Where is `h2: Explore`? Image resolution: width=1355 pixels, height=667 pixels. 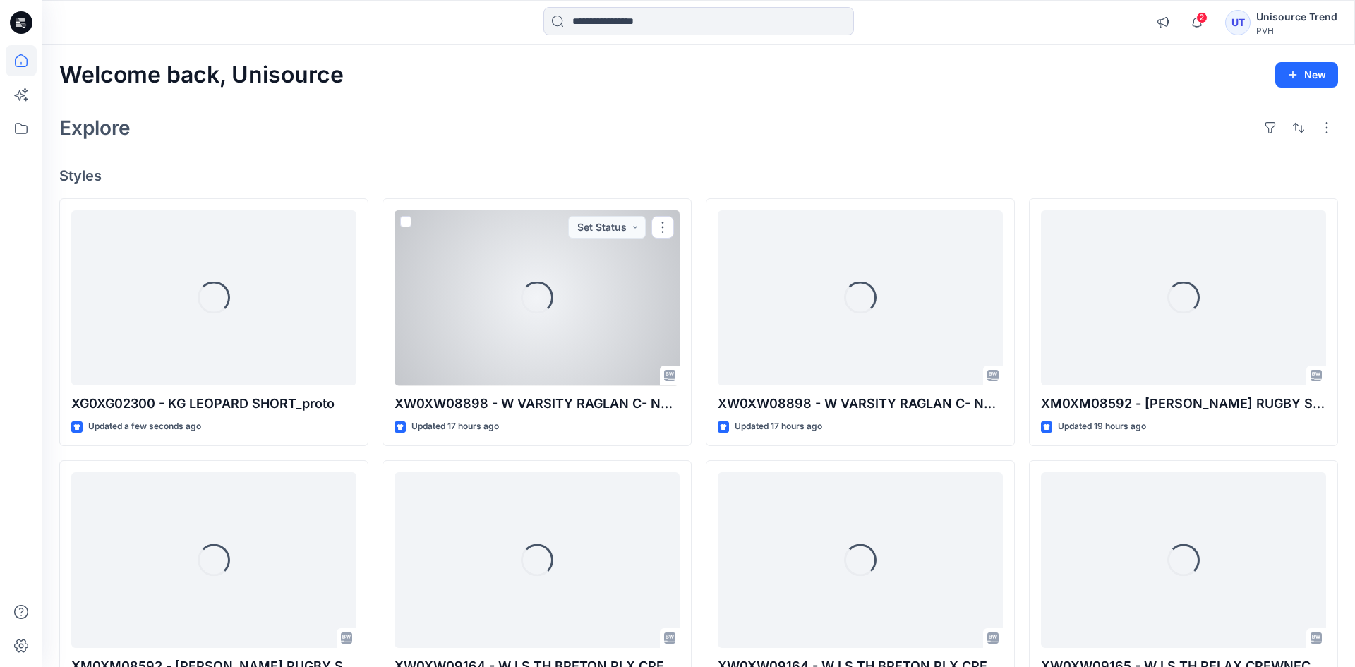 h2: Explore is located at coordinates (95, 128).